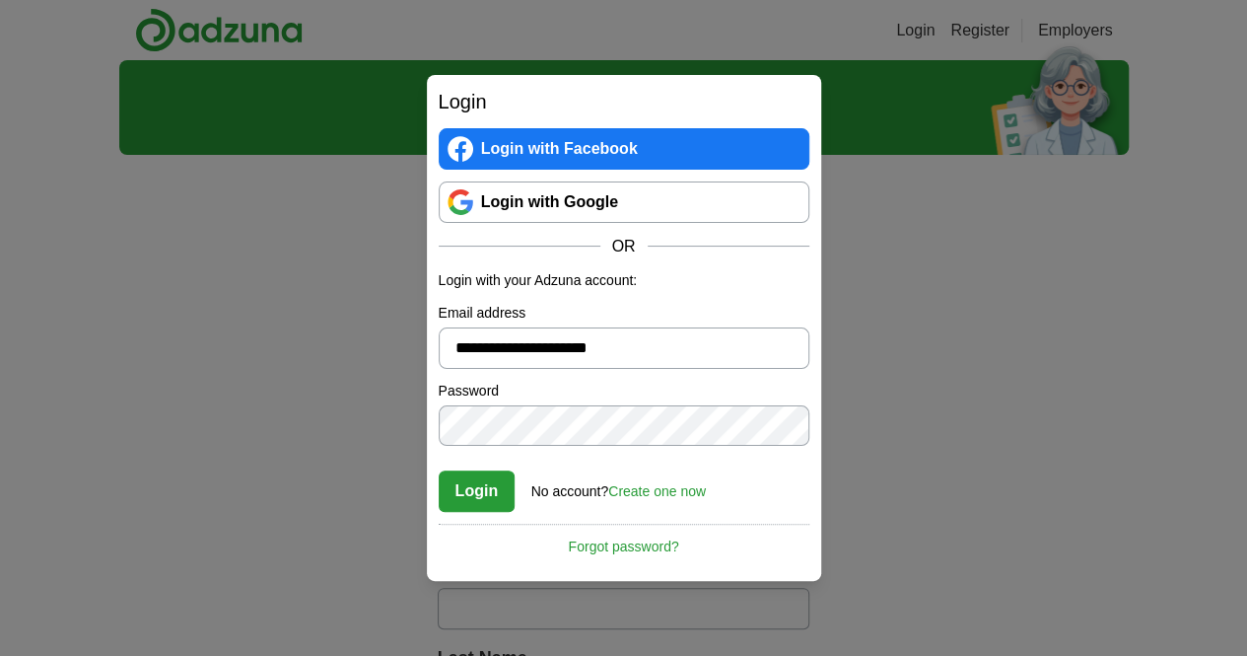  What do you see at coordinates (624, 280) in the screenshot?
I see `p: Login with your Adzuna account:` at bounding box center [624, 280].